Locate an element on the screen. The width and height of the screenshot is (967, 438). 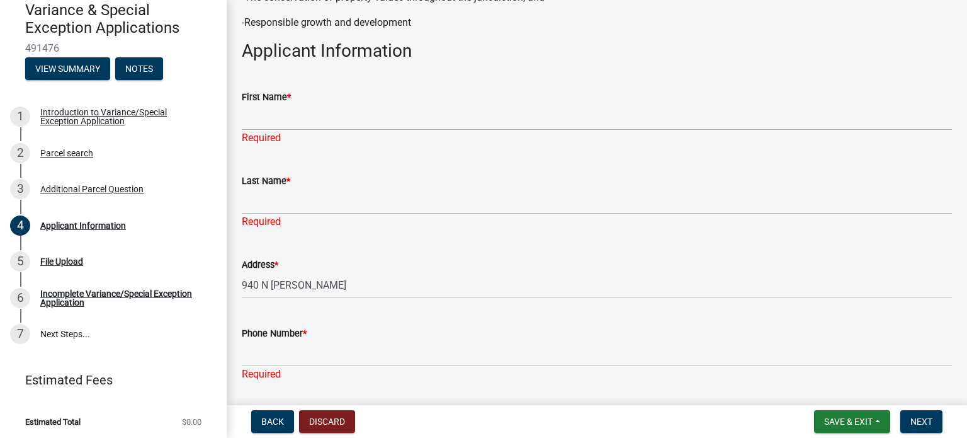
div: 5 is located at coordinates (20, 261).